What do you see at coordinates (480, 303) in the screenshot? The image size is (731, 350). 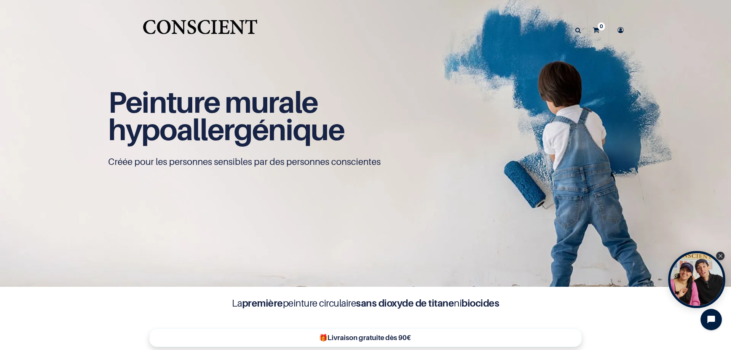 I see `b: biocides` at bounding box center [480, 303].